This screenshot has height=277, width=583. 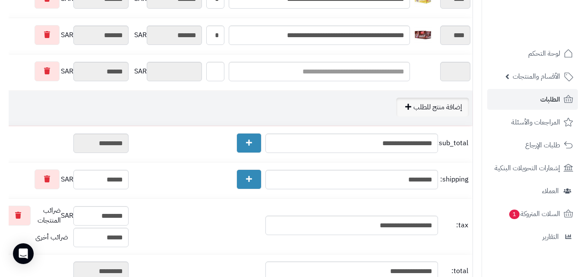 What do you see at coordinates (454, 179) in the screenshot?
I see `span: shipping:` at bounding box center [454, 179].